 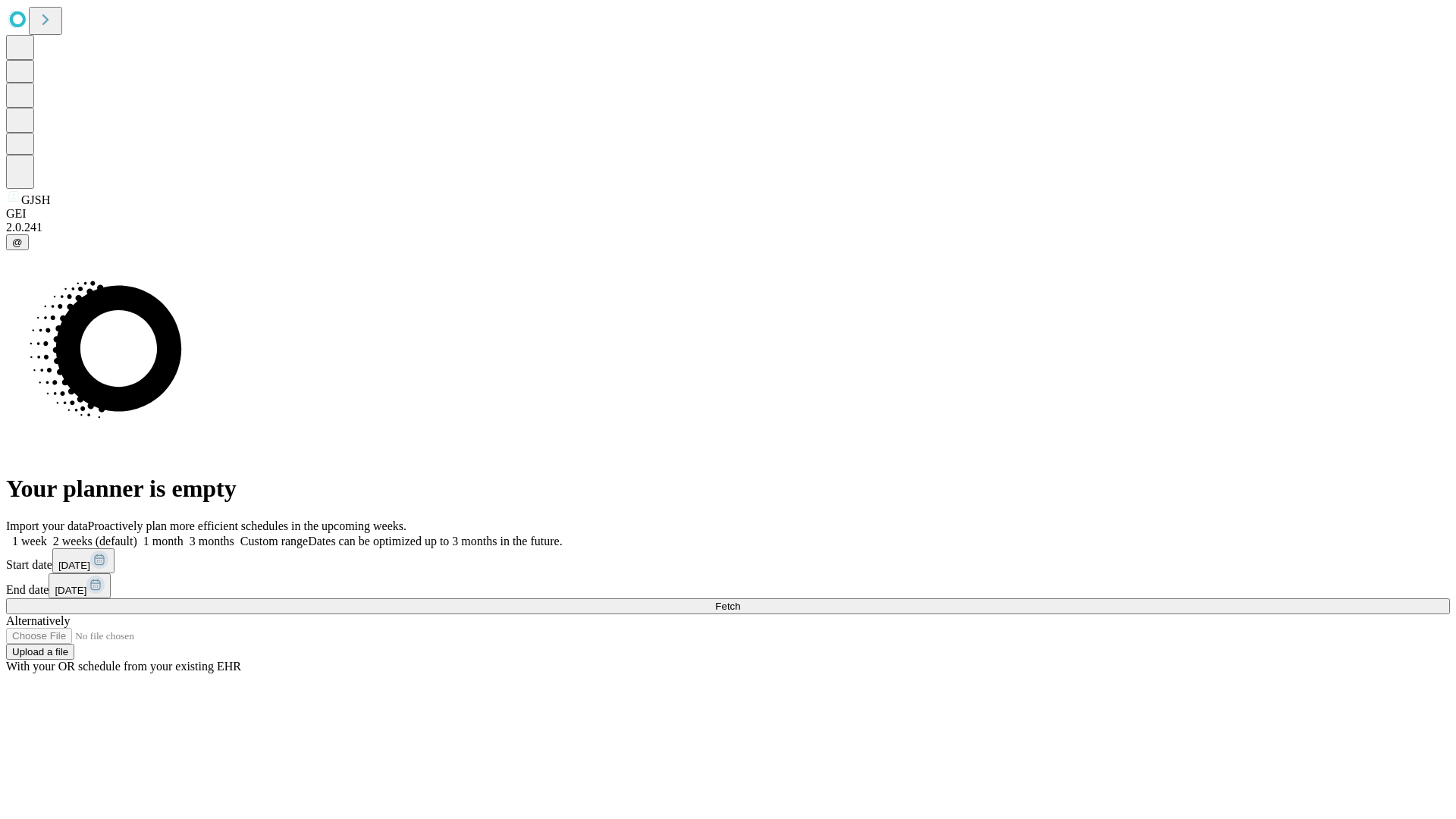 I want to click on span: Alternatively, so click(x=38, y=620).